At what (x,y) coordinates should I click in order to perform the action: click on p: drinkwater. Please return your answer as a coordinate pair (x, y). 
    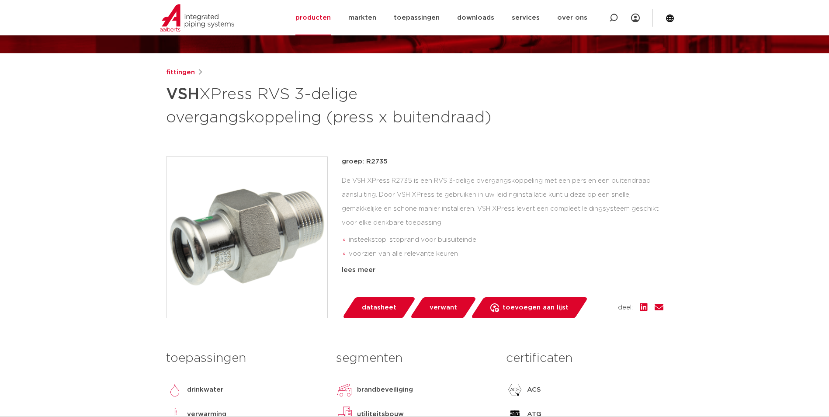
    Looking at the image, I should click on (205, 390).